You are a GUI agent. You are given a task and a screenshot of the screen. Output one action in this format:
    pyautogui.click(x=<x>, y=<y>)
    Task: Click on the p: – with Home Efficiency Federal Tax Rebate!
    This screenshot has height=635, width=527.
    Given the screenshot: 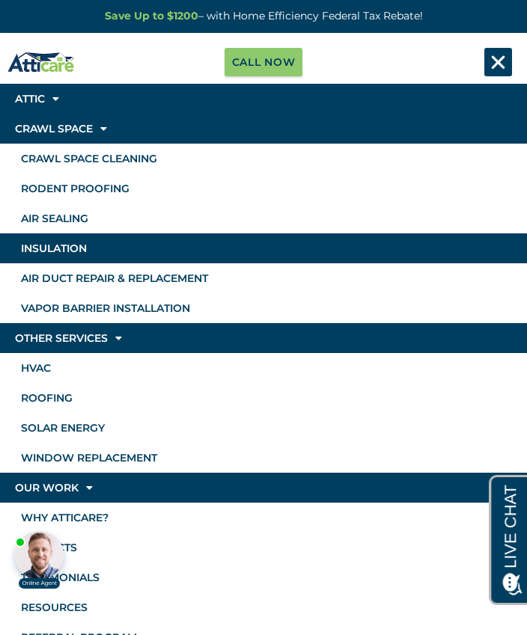 What is the action you would take?
    pyautogui.click(x=263, y=16)
    